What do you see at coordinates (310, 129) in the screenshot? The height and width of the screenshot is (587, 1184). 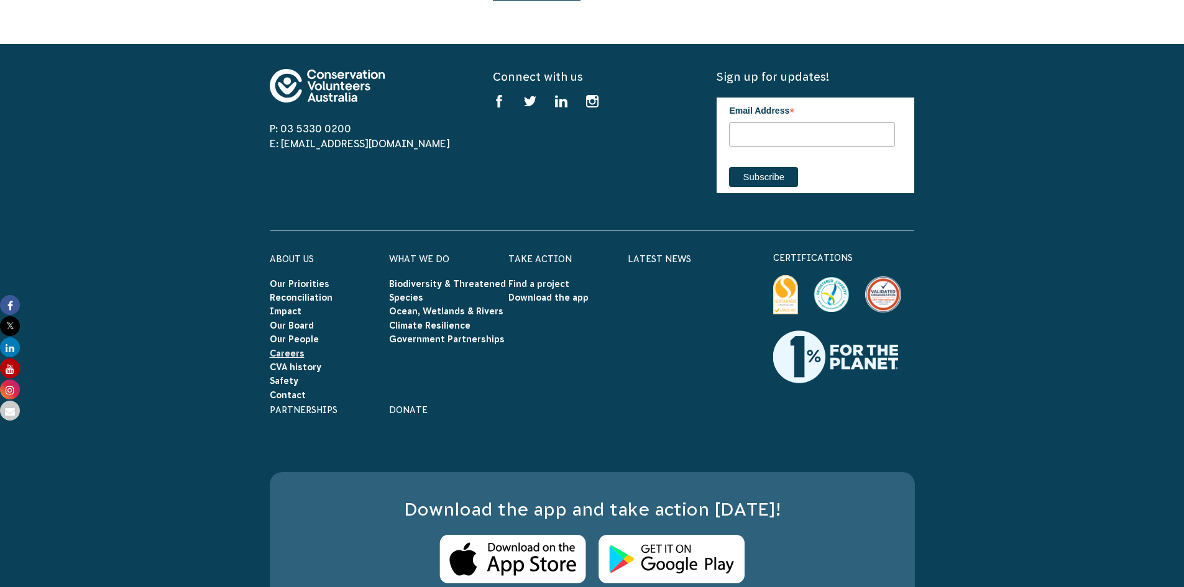 I see `a: P: 03 5330 0200` at bounding box center [310, 129].